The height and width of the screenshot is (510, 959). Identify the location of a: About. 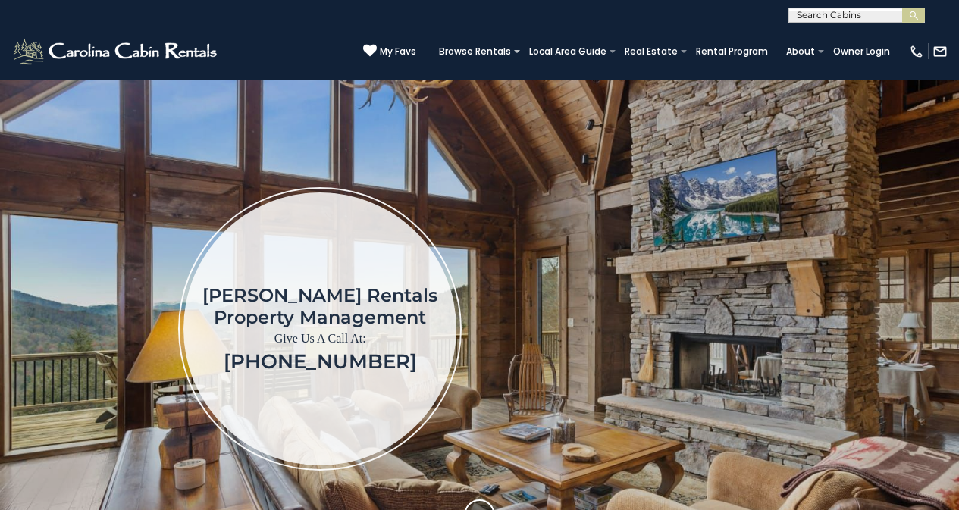
(800, 52).